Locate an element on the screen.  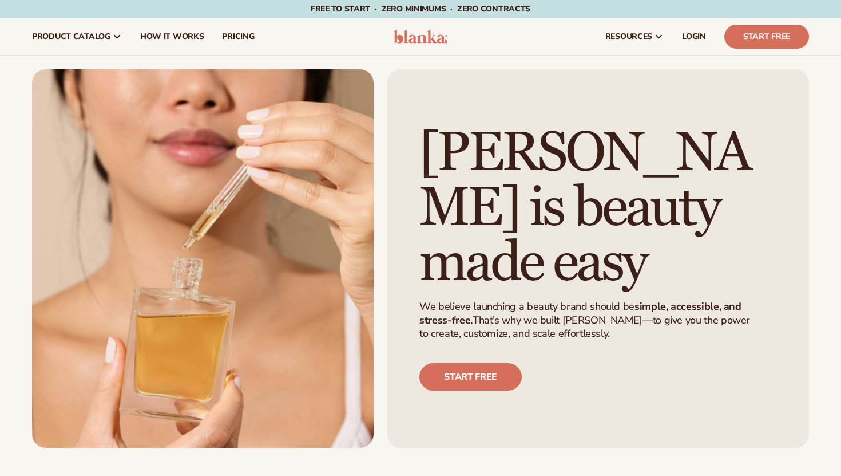
span: Free to start · ZERO minimums · ZERO contracts is located at coordinates (421, 9).